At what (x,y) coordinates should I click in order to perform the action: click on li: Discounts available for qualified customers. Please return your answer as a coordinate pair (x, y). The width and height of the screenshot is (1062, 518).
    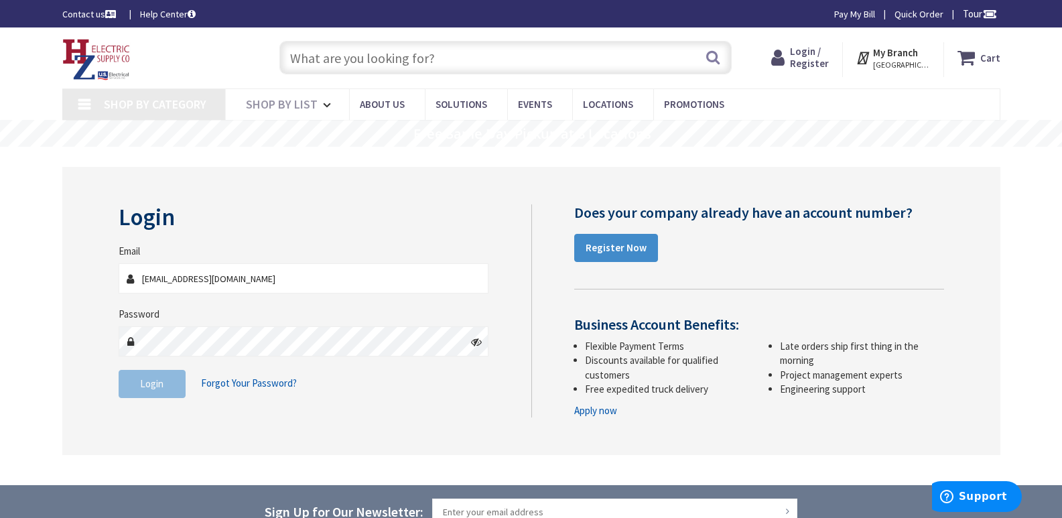
    Looking at the image, I should click on (666, 367).